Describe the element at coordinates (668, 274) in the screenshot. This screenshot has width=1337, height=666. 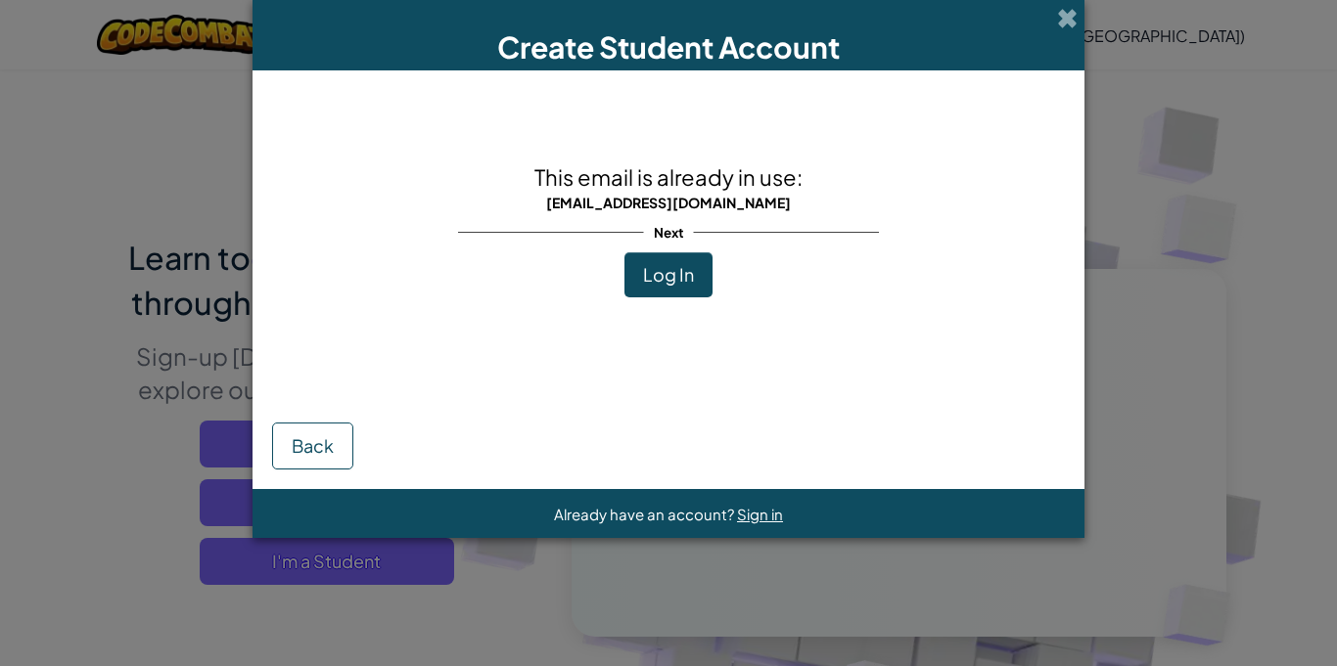
I see `span: Log In` at that location.